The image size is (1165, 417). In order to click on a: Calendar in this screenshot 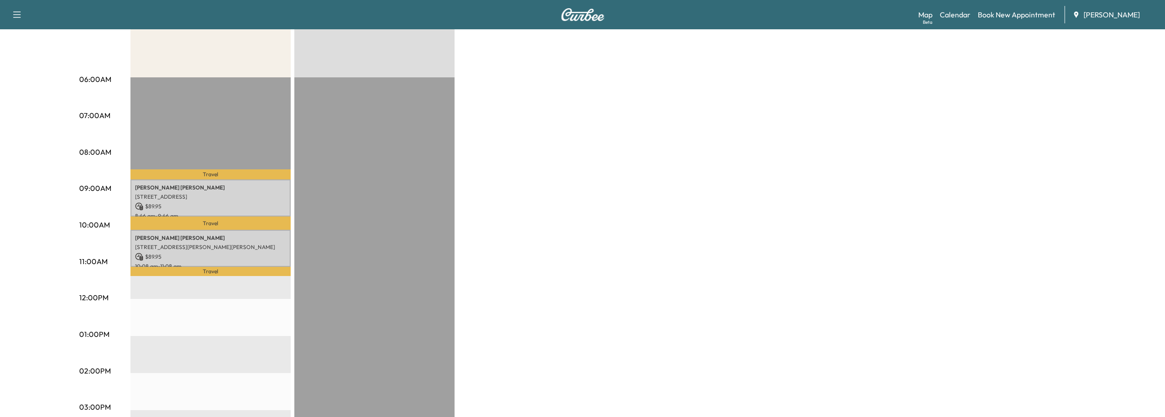, I will do `click(955, 15)`.